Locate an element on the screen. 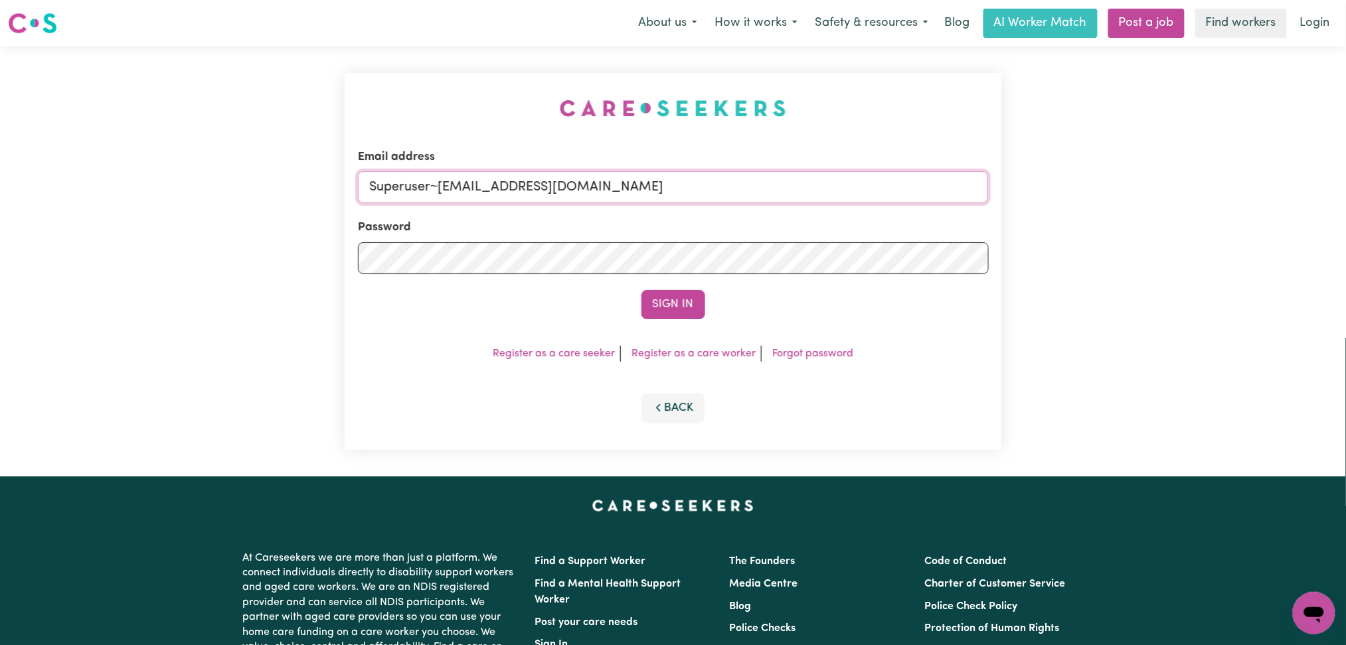 Image resolution: width=1346 pixels, height=645 pixels. button: Sign In is located at coordinates (673, 305).